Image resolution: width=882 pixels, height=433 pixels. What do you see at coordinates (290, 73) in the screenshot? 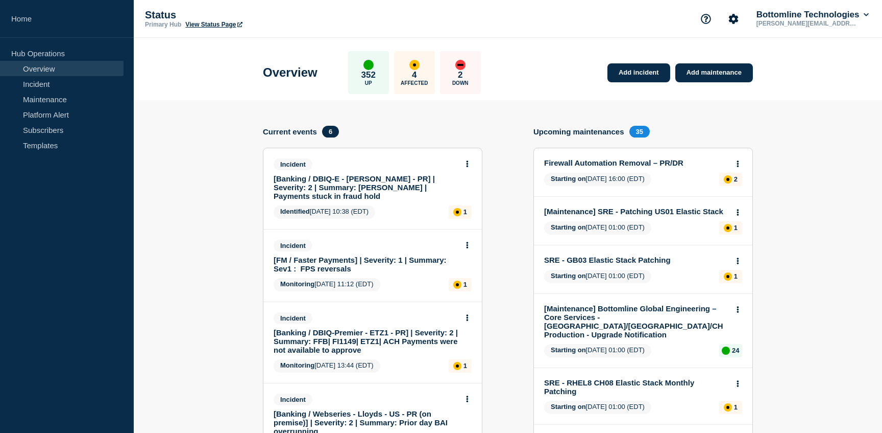
I see `h1: Overview` at bounding box center [290, 73].